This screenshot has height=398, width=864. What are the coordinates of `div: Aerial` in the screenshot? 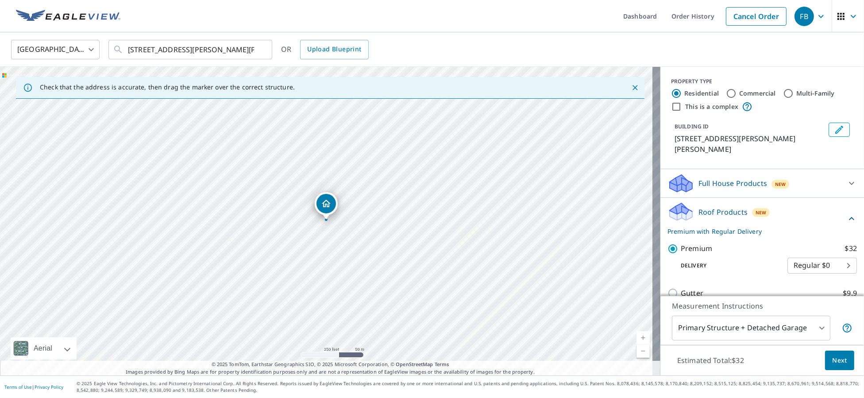 It's located at (43, 349).